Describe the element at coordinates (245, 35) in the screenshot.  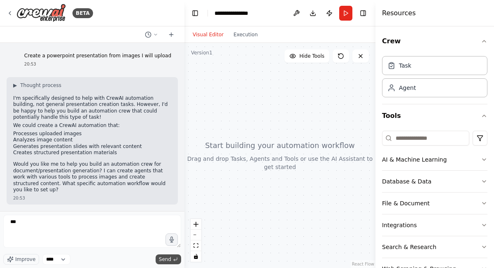
I see `button: Execution` at that location.